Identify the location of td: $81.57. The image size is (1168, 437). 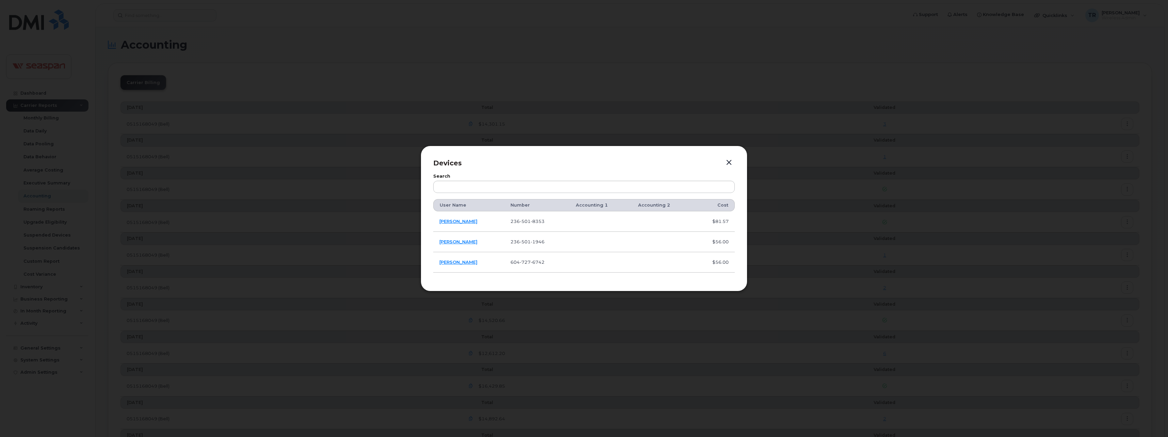
(714, 222).